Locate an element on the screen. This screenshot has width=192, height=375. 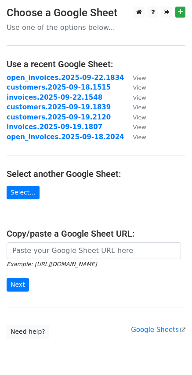
a: customers.2025-09-19.1839 is located at coordinates (58, 107).